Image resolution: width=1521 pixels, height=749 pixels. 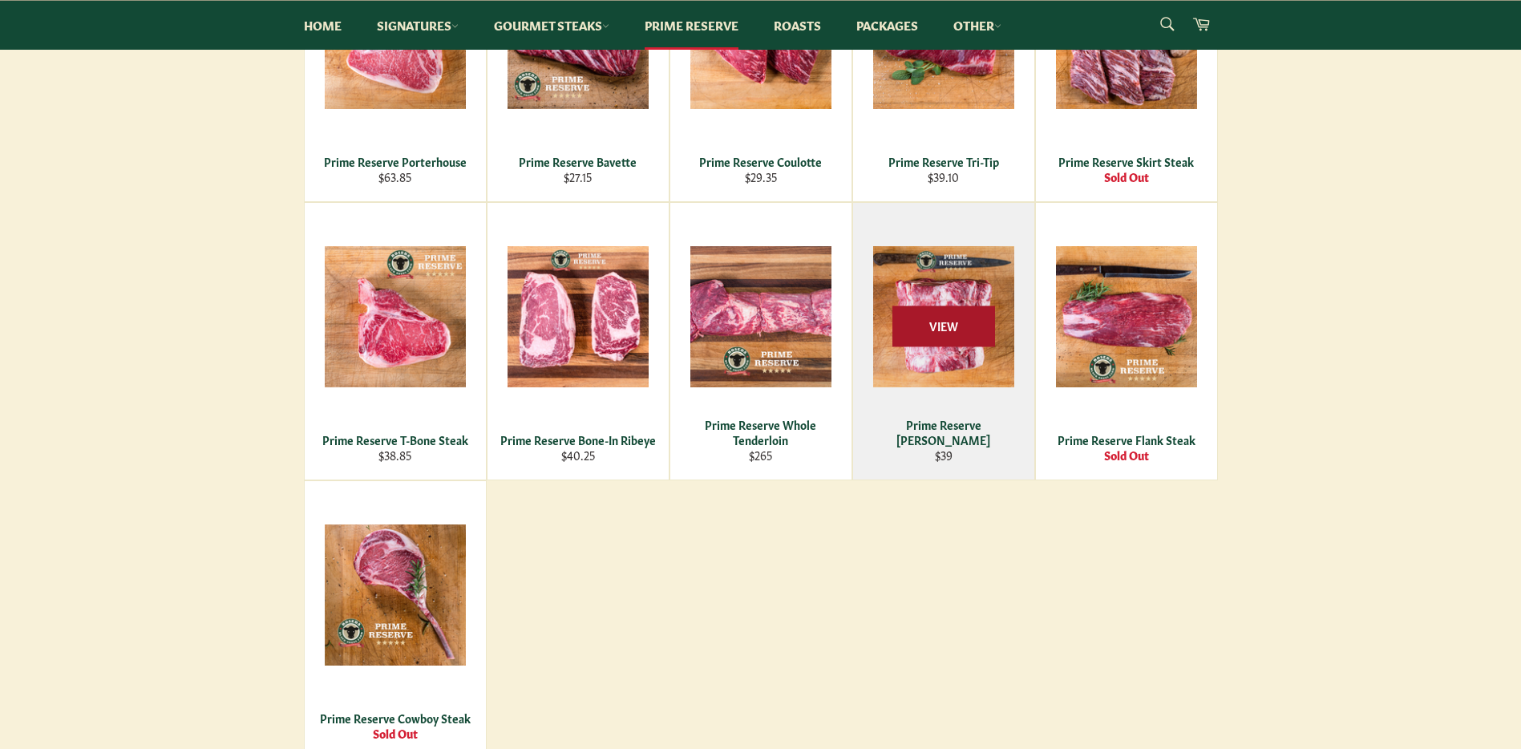 I want to click on div: Prime Reserve Whole Tenderloin, so click(x=760, y=432).